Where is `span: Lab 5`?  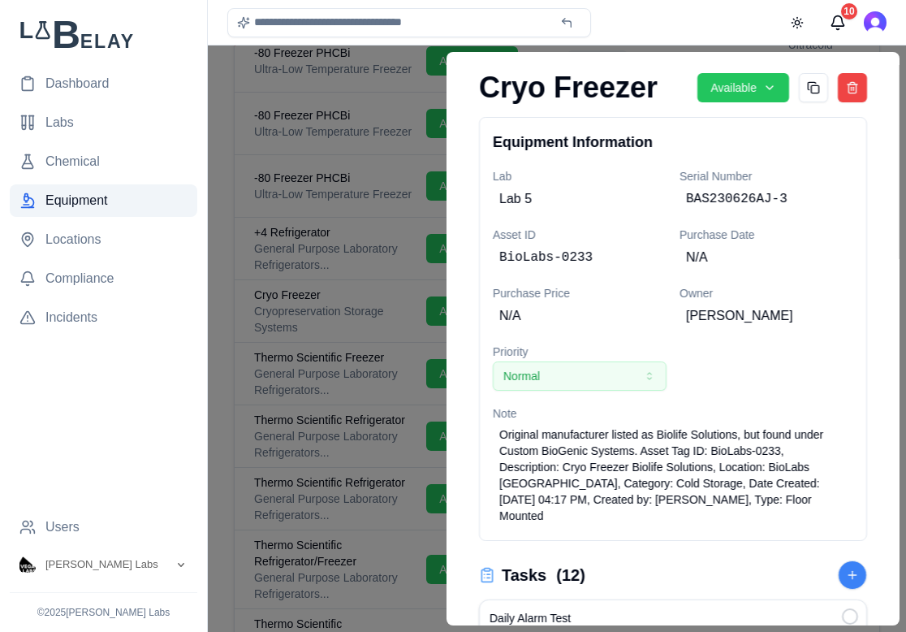
span: Lab 5 is located at coordinates (515, 199).